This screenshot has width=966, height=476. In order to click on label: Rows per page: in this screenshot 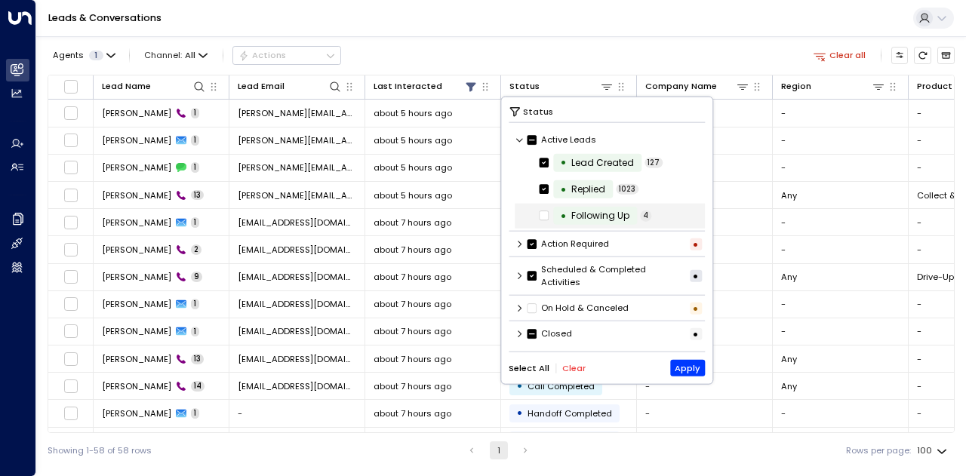, I will do `click(879, 451)`.